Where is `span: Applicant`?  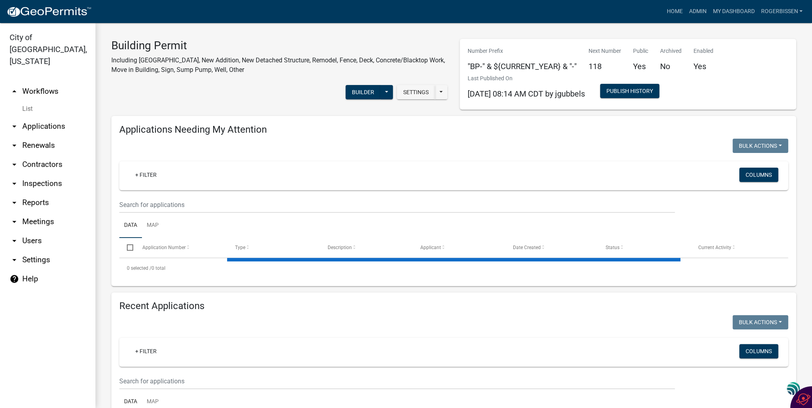
span: Applicant is located at coordinates (430, 248).